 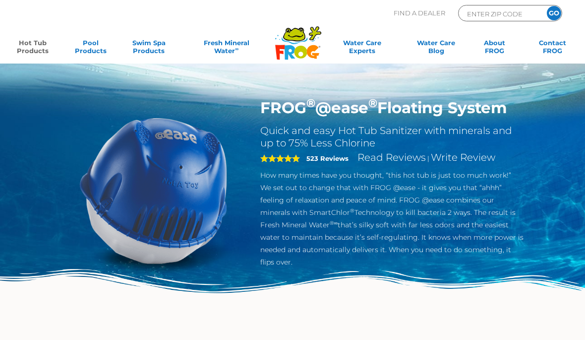 I want to click on a: Write Review, so click(x=463, y=157).